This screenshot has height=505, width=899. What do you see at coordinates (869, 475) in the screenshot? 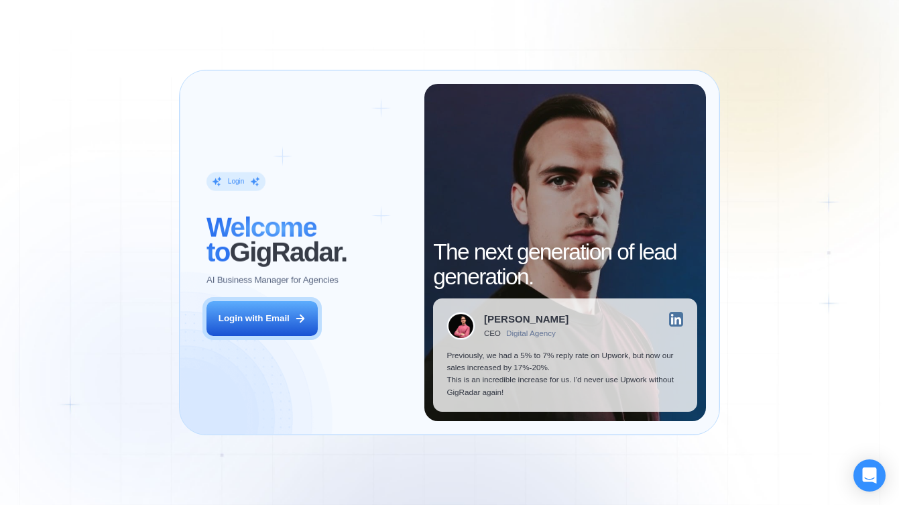
I see `div: Open Intercom Messenger` at bounding box center [869, 475].